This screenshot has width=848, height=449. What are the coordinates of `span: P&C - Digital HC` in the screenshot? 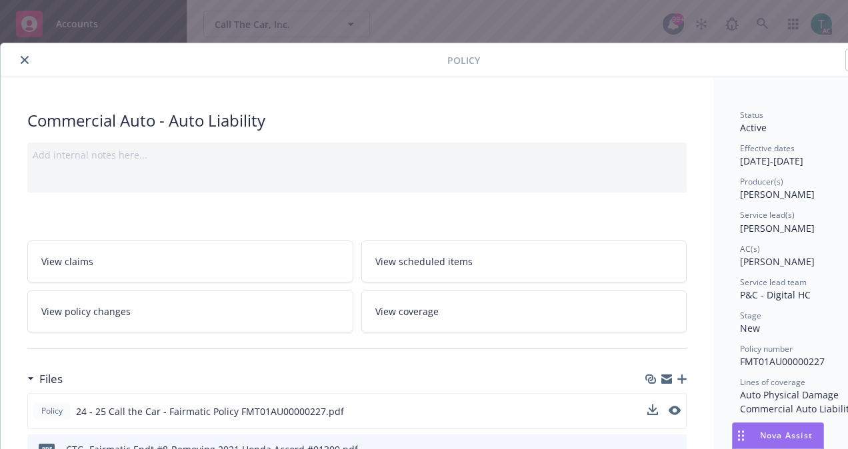 It's located at (775, 295).